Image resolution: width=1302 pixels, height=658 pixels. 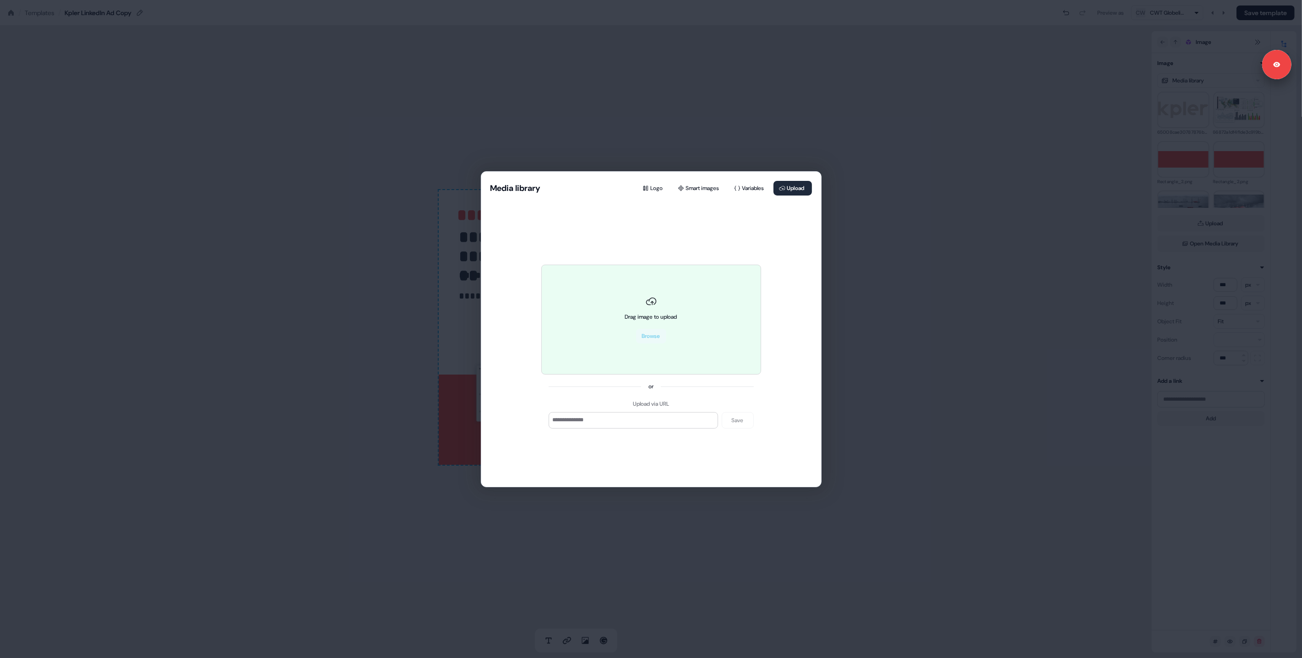 I want to click on div: Media library, so click(x=516, y=188).